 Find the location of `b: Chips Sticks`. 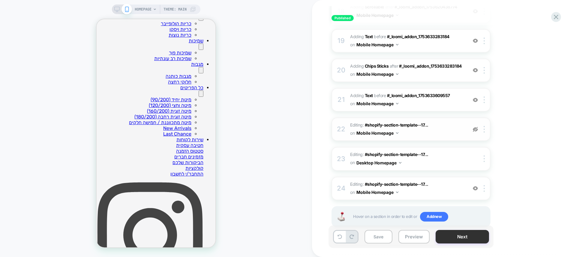

b: Chips Sticks is located at coordinates (377, 66).